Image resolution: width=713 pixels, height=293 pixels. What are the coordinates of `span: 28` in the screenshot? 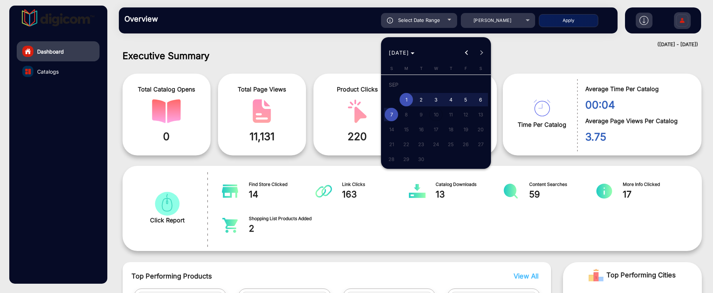 It's located at (392, 159).